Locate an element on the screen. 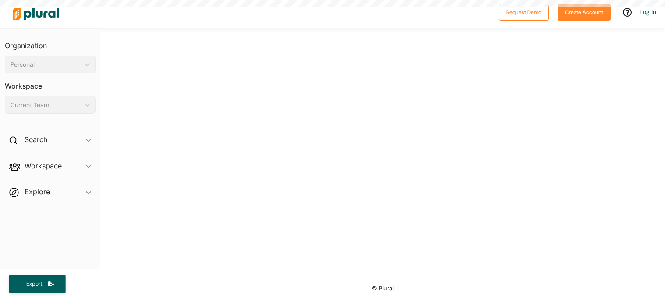 The width and height of the screenshot is (665, 300). button: Create Account is located at coordinates (584, 12).